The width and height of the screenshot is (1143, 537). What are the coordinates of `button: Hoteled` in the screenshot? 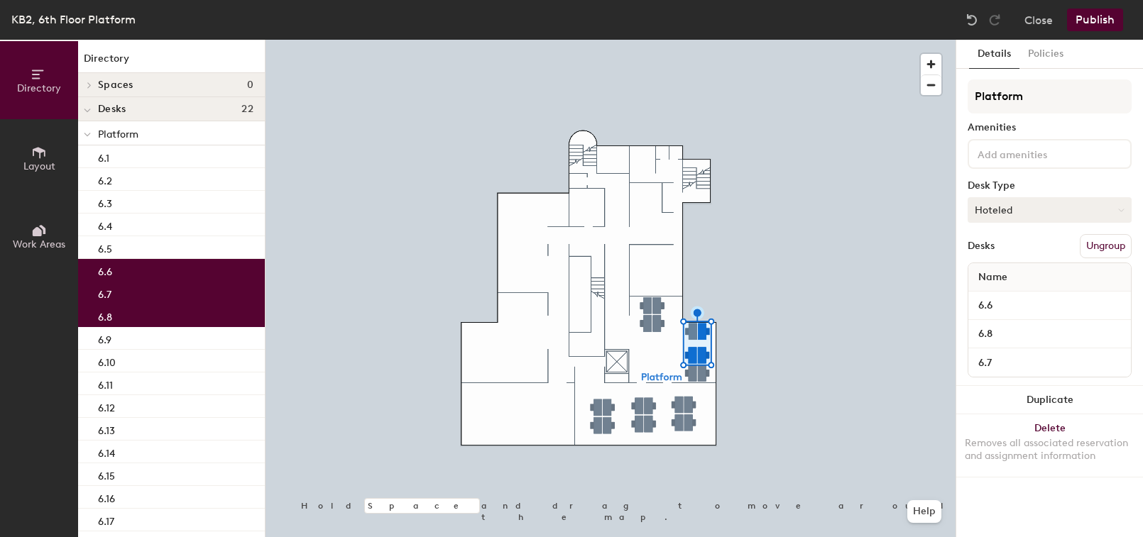 It's located at (1049, 210).